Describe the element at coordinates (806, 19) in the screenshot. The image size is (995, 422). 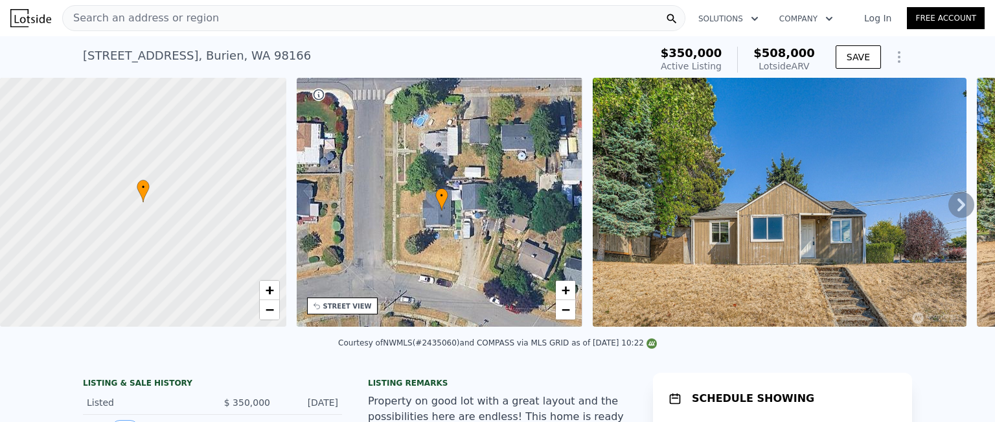
I see `button: Company` at that location.